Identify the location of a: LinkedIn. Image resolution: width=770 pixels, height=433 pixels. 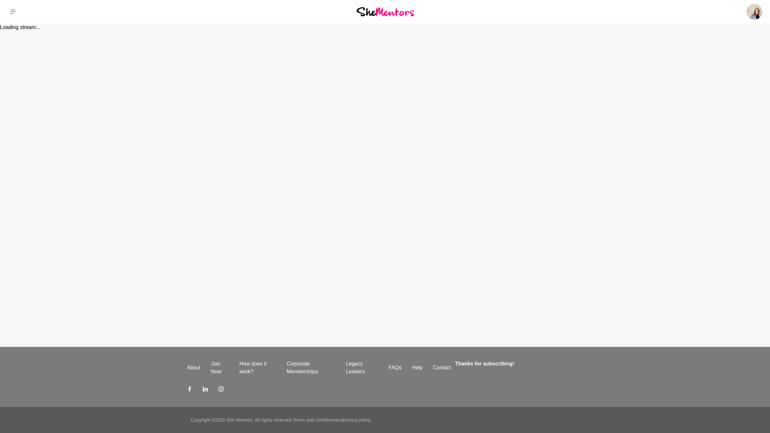
(205, 390).